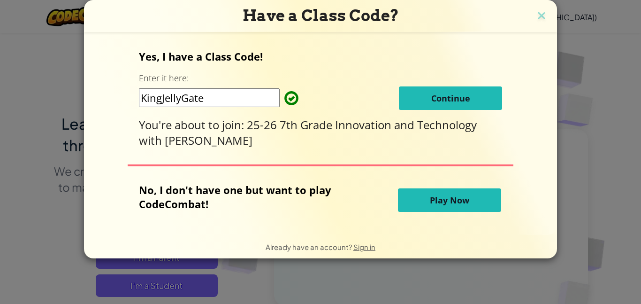 This screenshot has width=641, height=304. Describe the element at coordinates (364, 246) in the screenshot. I see `a: Sign in` at that location.